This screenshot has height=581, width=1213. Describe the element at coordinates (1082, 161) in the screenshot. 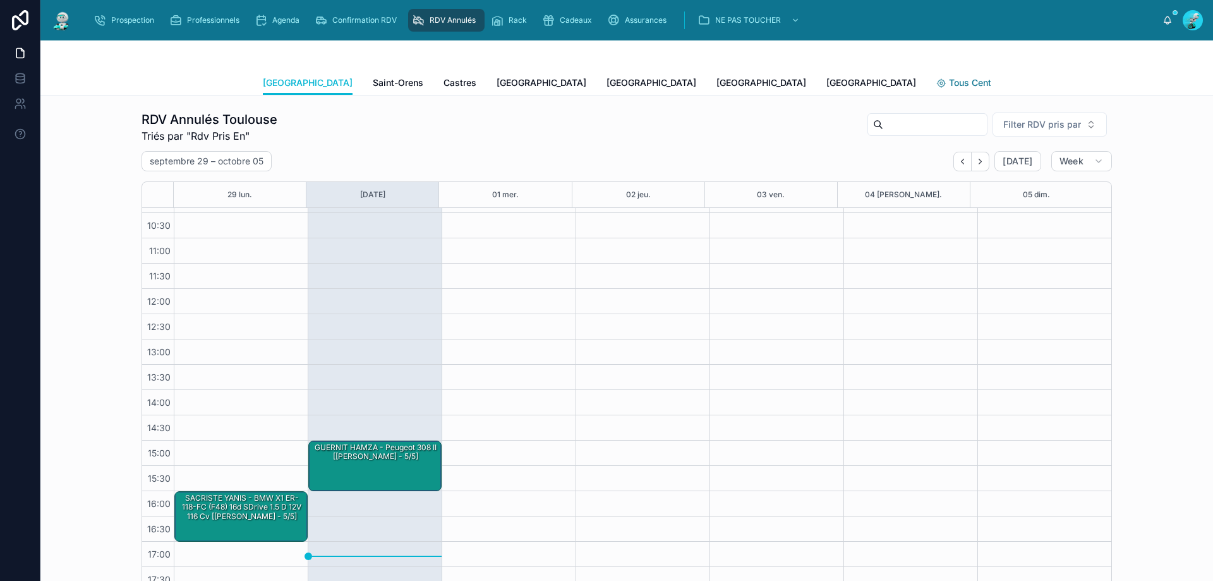

I see `button: Week` at that location.